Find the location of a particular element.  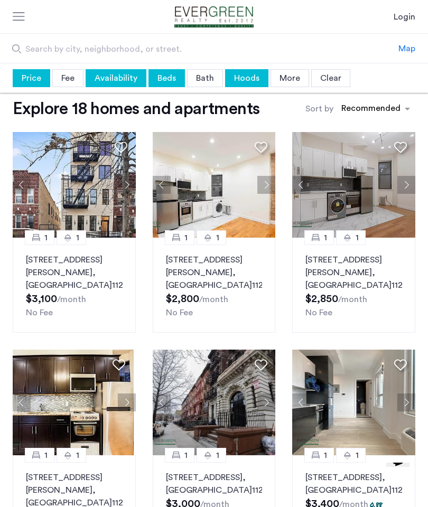

div: Map is located at coordinates (407, 49).